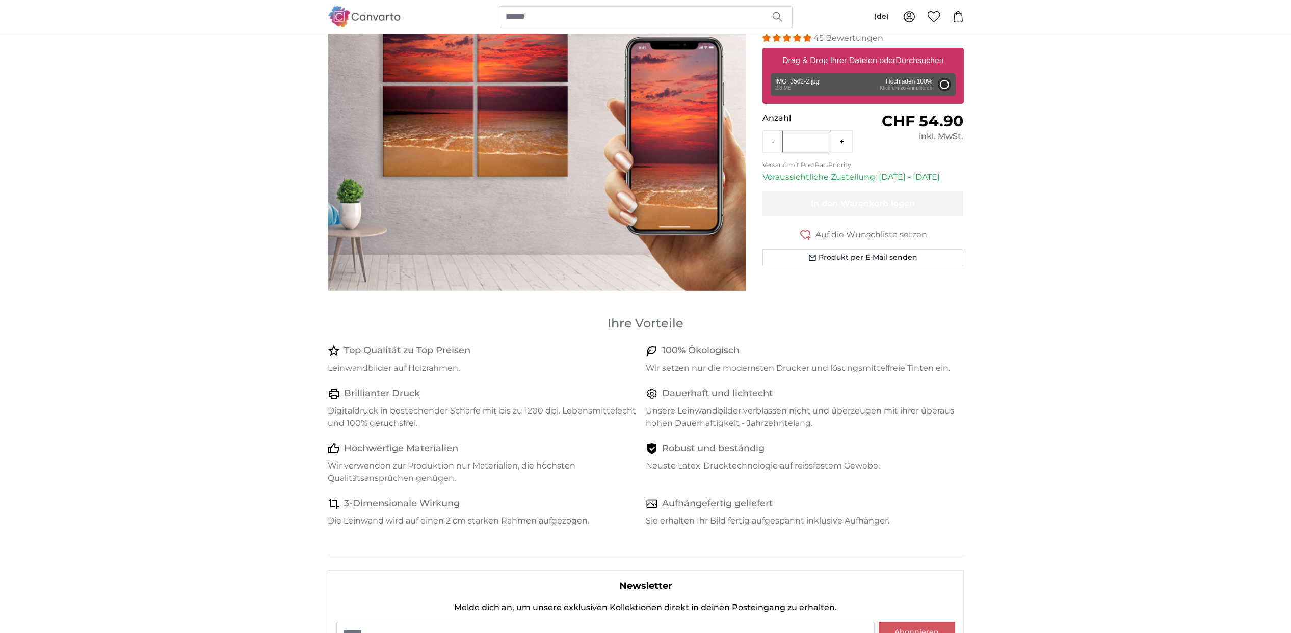 The width and height of the screenshot is (1291, 633). Describe the element at coordinates (863, 204) in the screenshot. I see `button: In den Warenkorb legen` at that location.